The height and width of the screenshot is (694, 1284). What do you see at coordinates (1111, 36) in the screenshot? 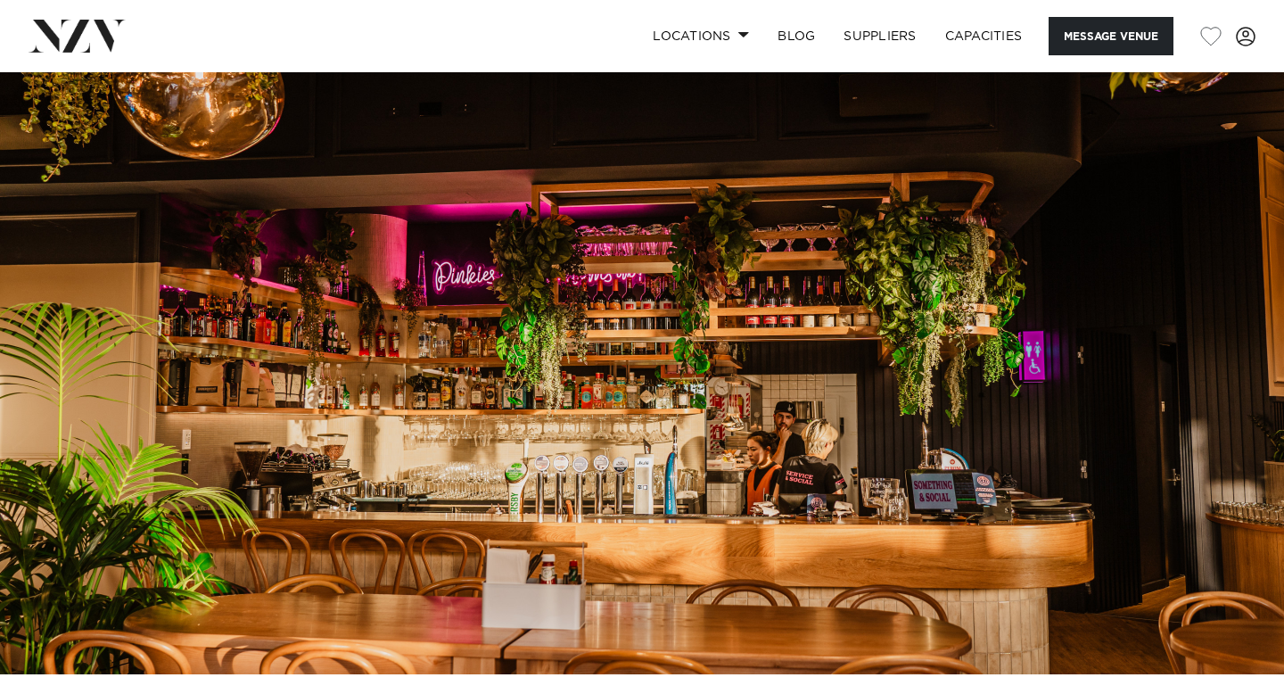
I see `button: Message Venue` at bounding box center [1111, 36].